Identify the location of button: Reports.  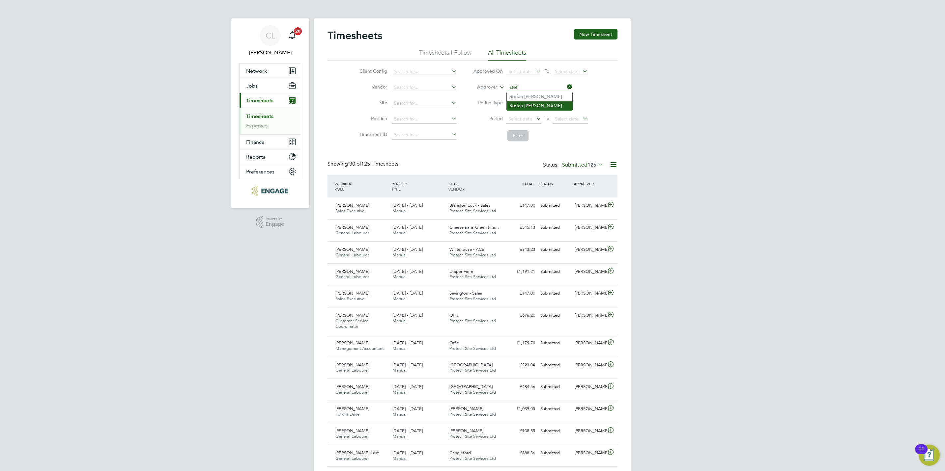
(270, 157).